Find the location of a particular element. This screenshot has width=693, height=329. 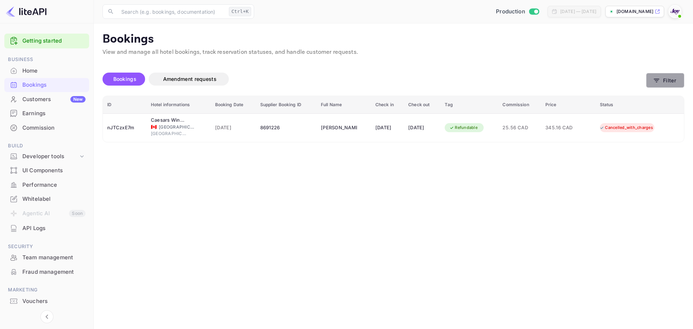

img: With Joy is located at coordinates (675, 12).